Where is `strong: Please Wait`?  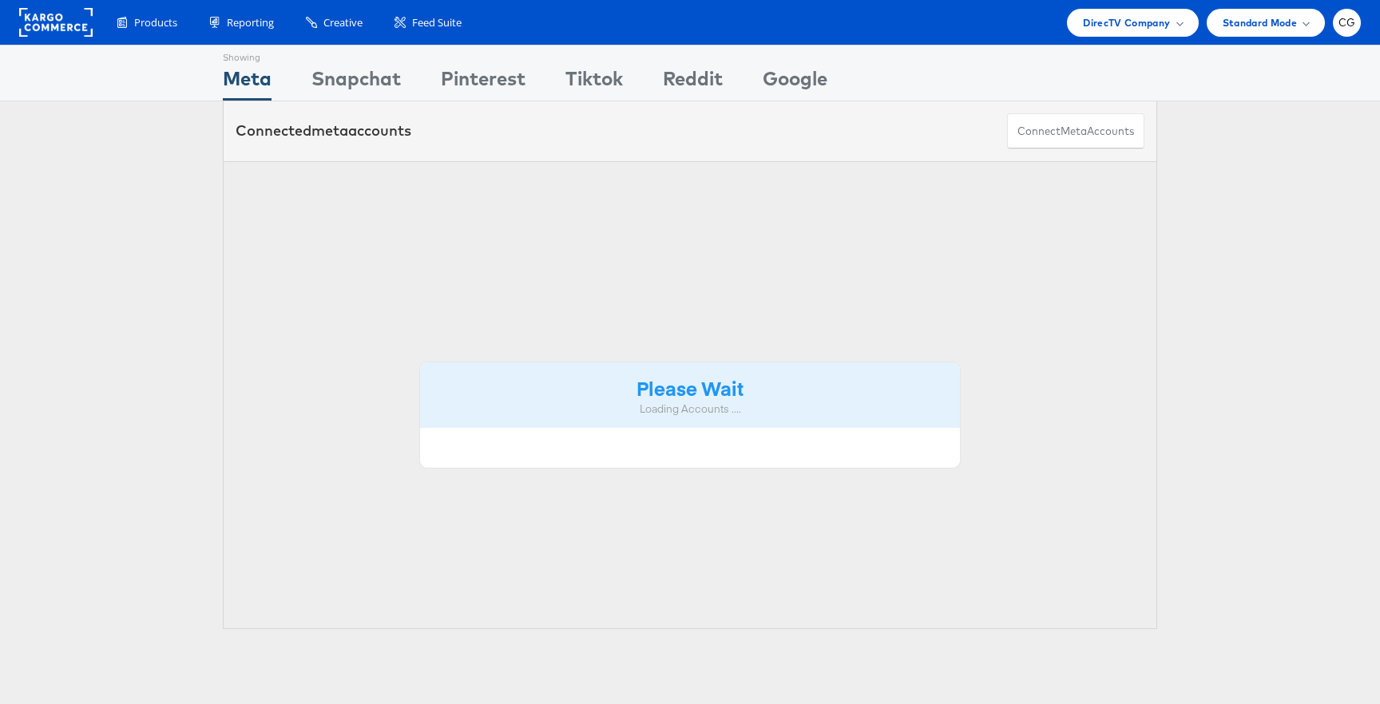
strong: Please Wait is located at coordinates (690, 387).